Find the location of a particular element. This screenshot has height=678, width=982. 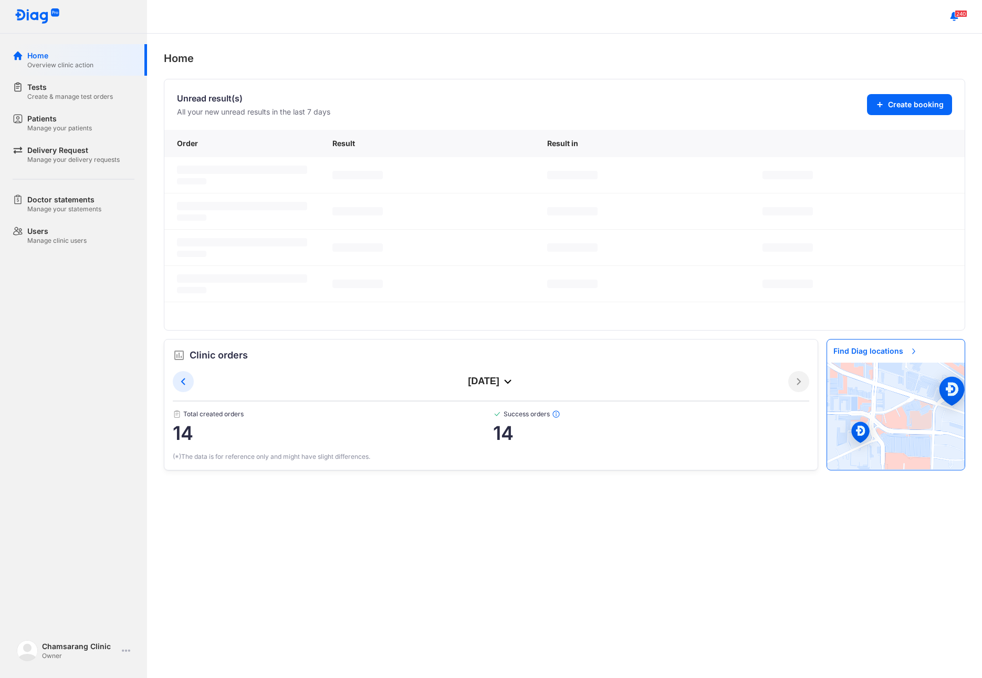

div: Create & manage test orders is located at coordinates (70, 97).